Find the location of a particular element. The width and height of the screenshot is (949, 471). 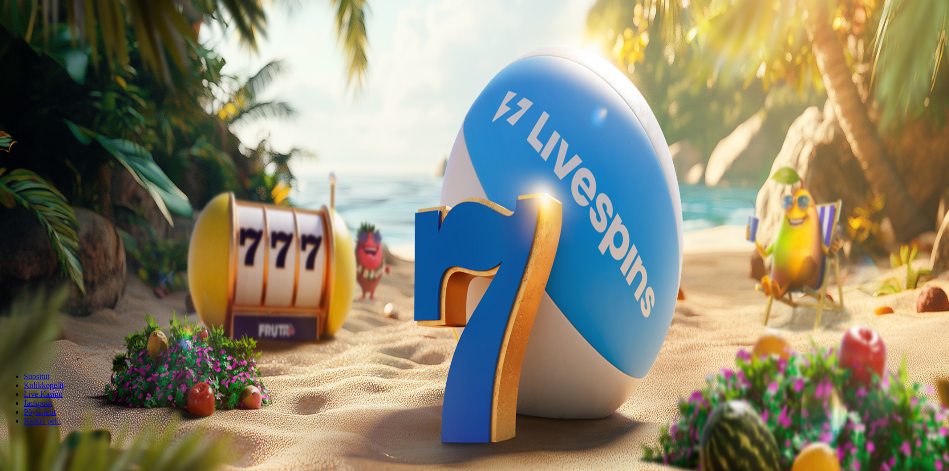

a: Kaikki pelit is located at coordinates (43, 421).